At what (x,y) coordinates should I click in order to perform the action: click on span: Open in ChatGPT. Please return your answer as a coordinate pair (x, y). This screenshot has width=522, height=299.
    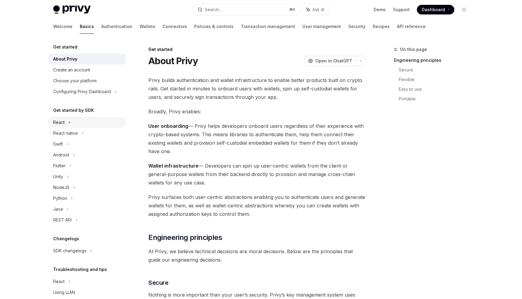
    Looking at the image, I should click on (334, 61).